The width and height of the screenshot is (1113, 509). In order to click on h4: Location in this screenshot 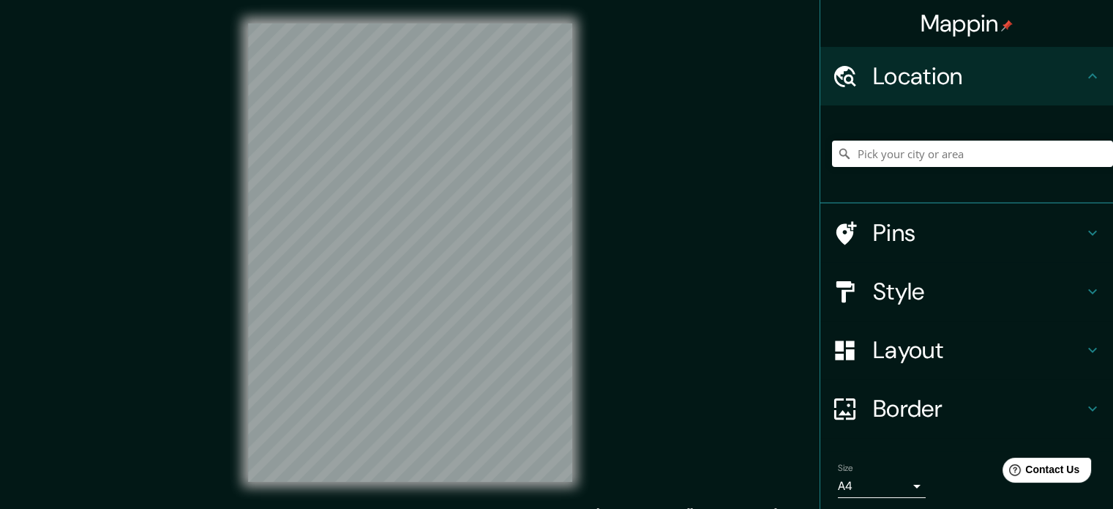, I will do `click(978, 76)`.